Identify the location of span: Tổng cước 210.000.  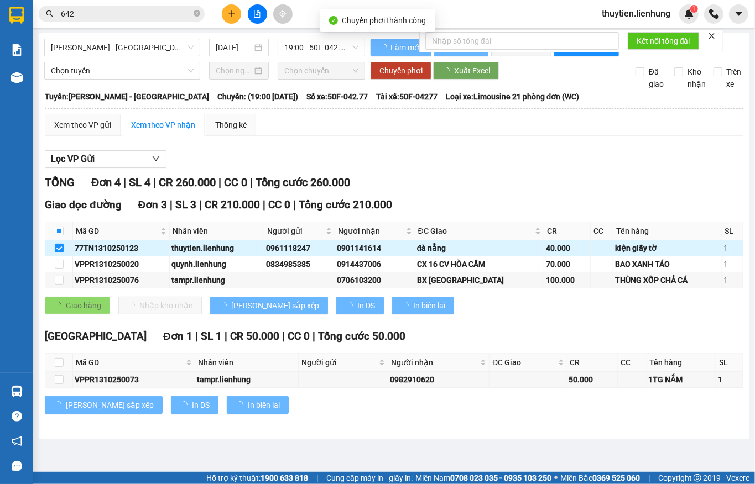
(345, 205).